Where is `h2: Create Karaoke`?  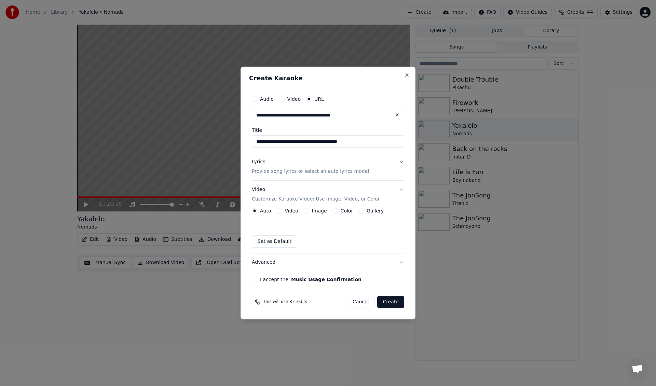 h2: Create Karaoke is located at coordinates (328, 78).